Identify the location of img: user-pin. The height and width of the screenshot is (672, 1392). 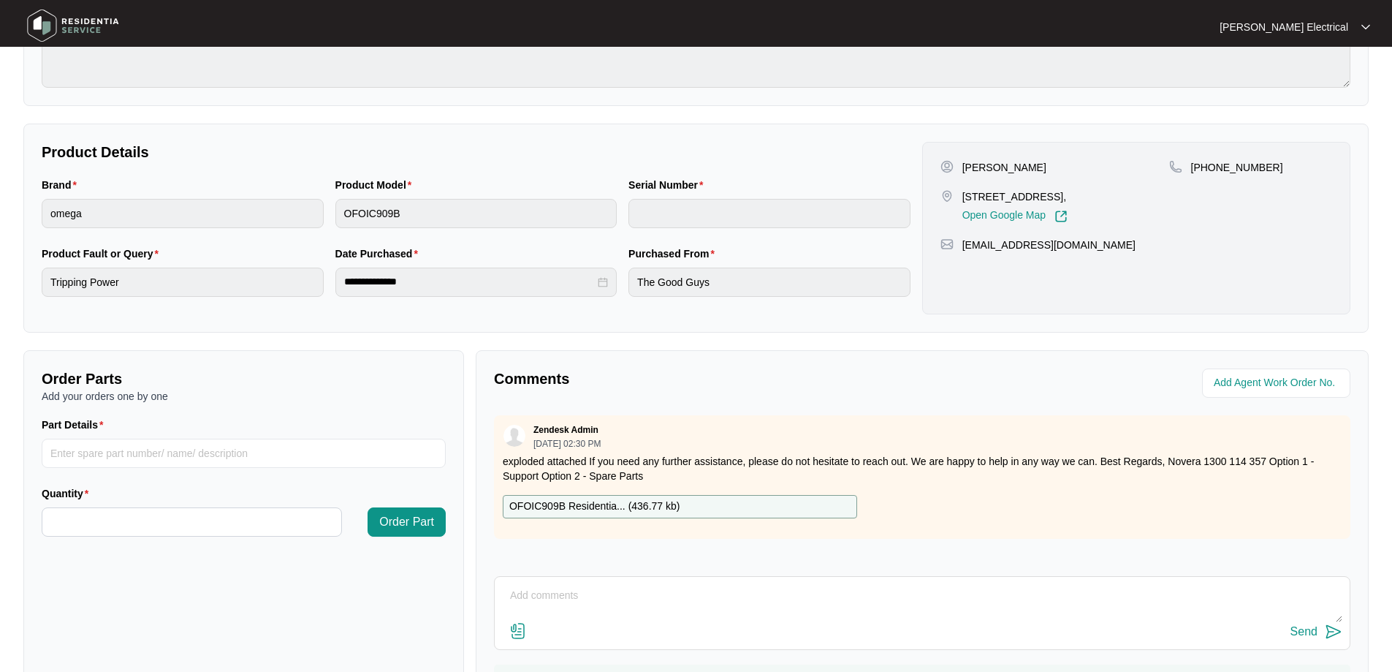
(947, 167).